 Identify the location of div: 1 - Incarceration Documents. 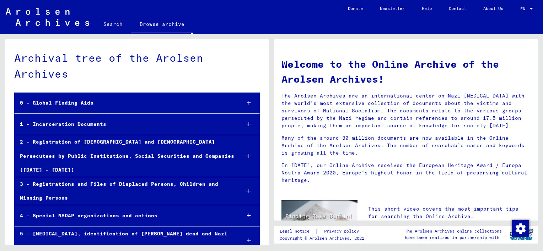
(125, 124).